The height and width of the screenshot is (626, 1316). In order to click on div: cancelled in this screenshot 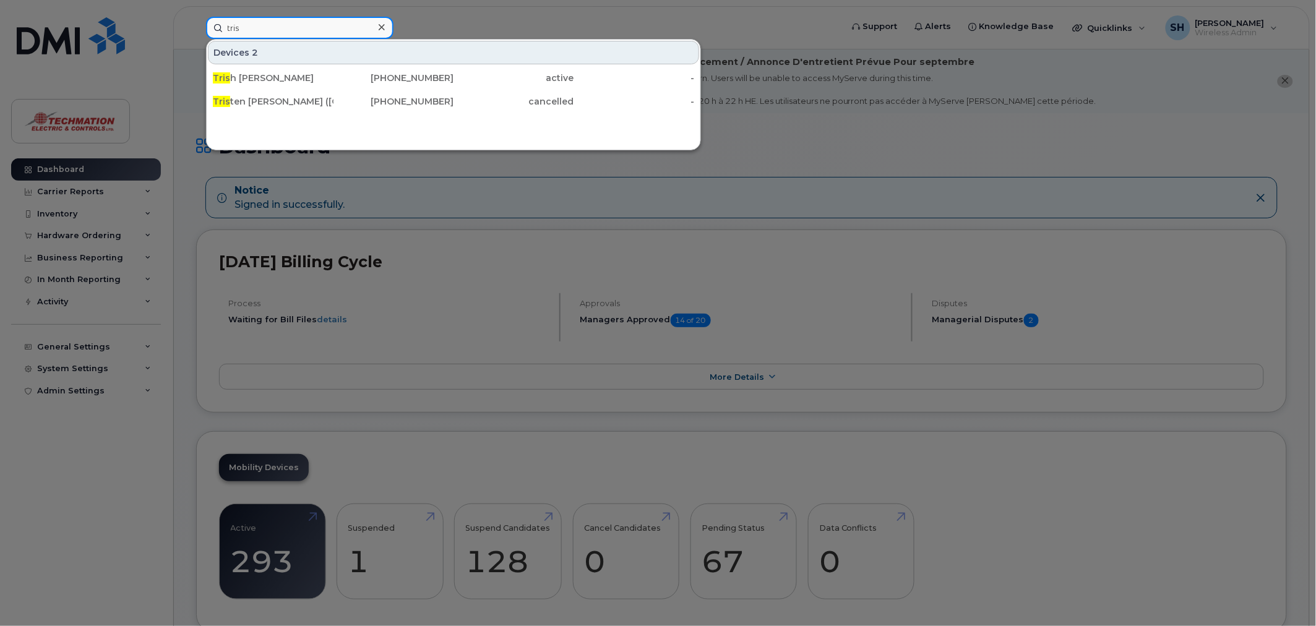, I will do `click(513, 101)`.